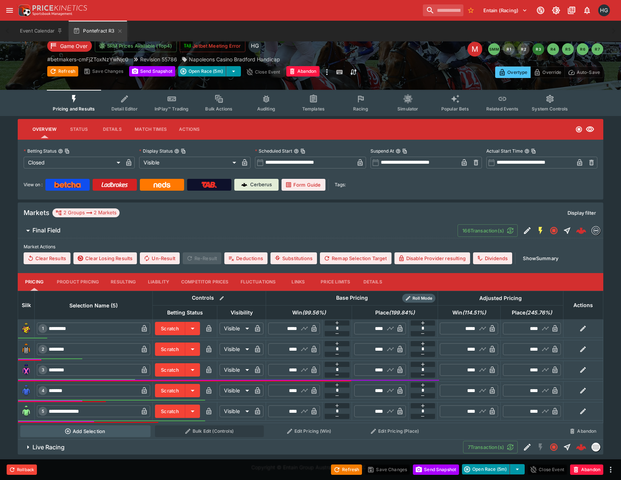 The height and width of the screenshot is (480, 621). Describe the element at coordinates (43, 349) in the screenshot. I see `span: 2` at that location.